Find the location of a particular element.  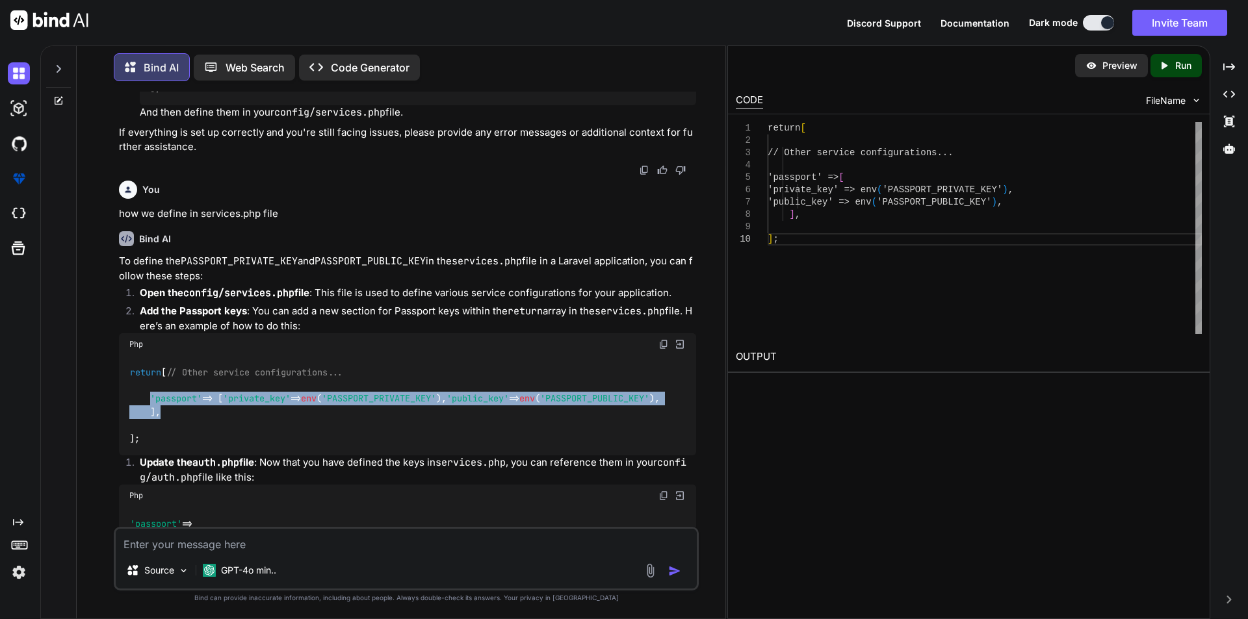

img: darkAi-studio is located at coordinates (19, 109).